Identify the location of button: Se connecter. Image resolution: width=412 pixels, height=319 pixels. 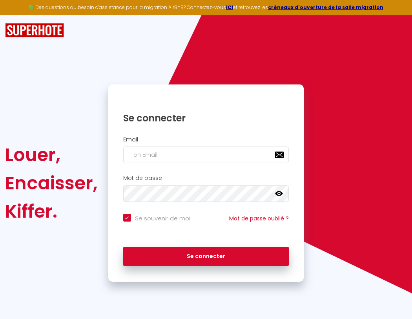
(206, 257).